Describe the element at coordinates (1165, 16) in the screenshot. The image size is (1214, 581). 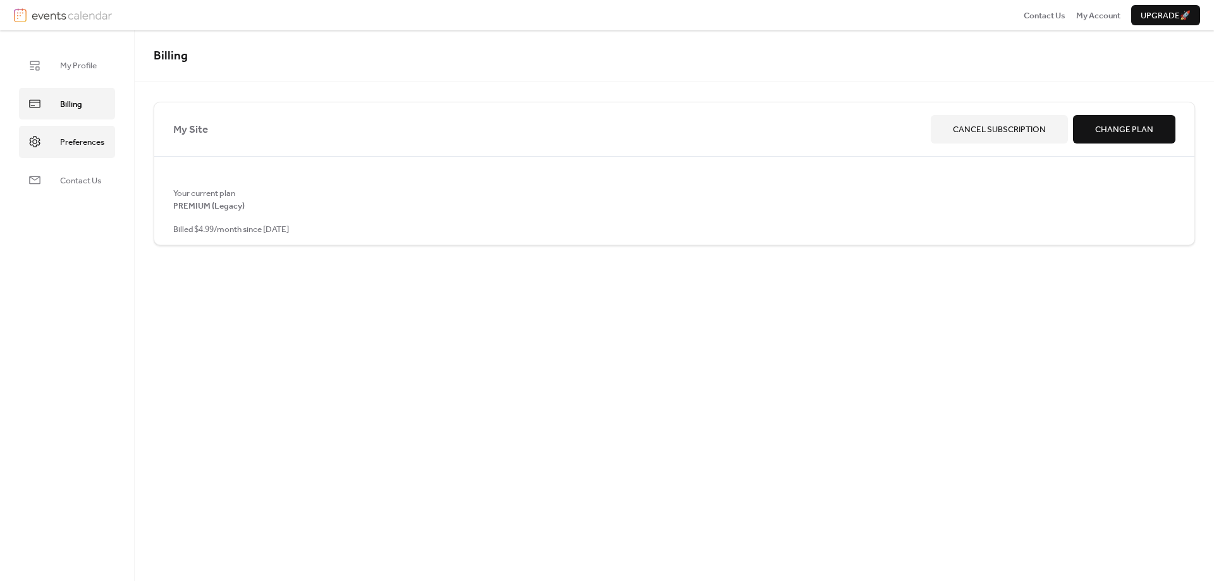
I see `span: Upgrade 🚀` at that location.